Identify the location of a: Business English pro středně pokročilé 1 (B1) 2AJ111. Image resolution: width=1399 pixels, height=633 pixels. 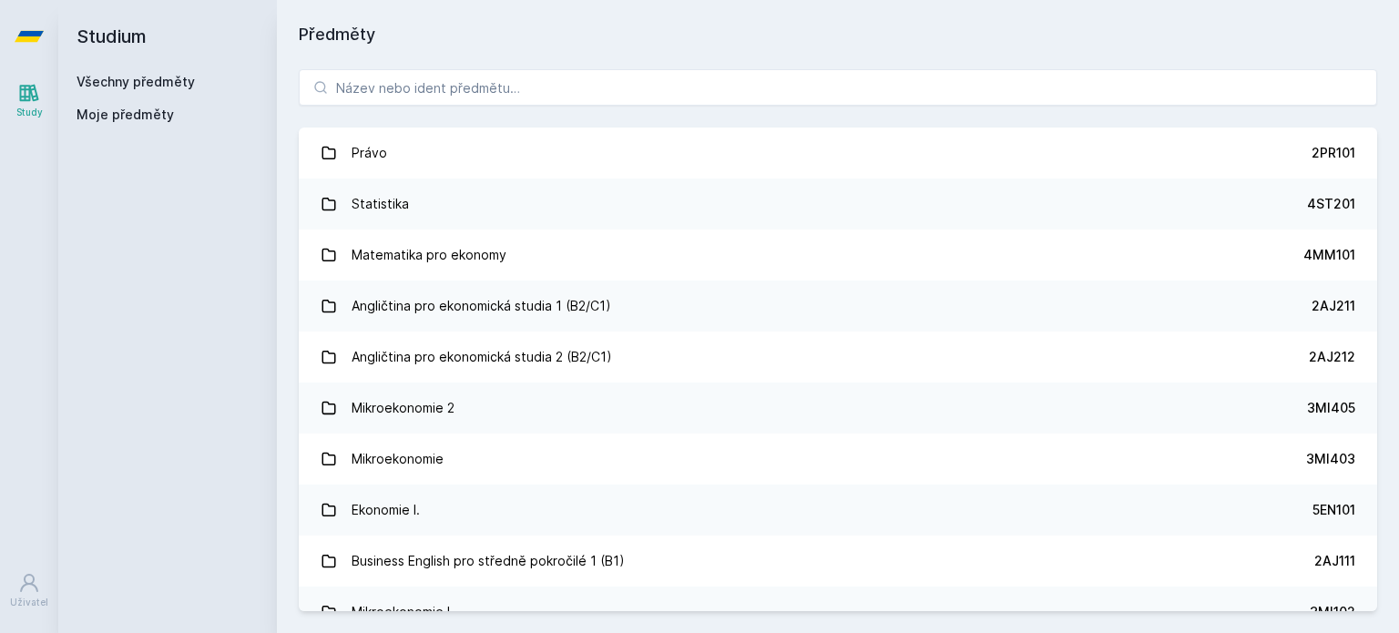
(838, 561).